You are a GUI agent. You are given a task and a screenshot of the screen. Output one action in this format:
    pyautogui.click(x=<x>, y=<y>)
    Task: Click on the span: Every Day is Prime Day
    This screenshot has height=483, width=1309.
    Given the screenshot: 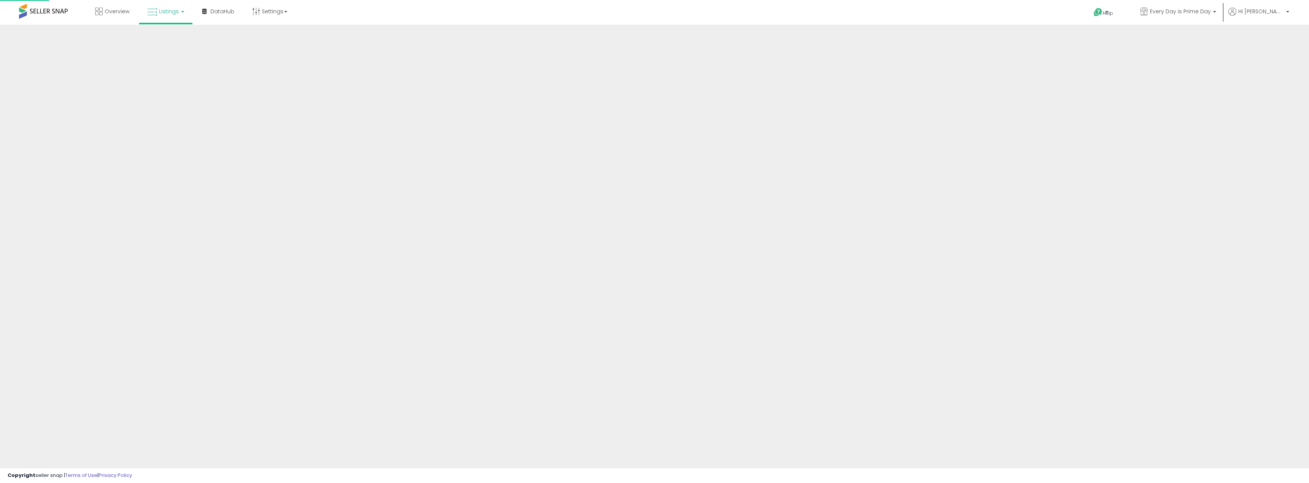 What is the action you would take?
    pyautogui.click(x=1180, y=11)
    